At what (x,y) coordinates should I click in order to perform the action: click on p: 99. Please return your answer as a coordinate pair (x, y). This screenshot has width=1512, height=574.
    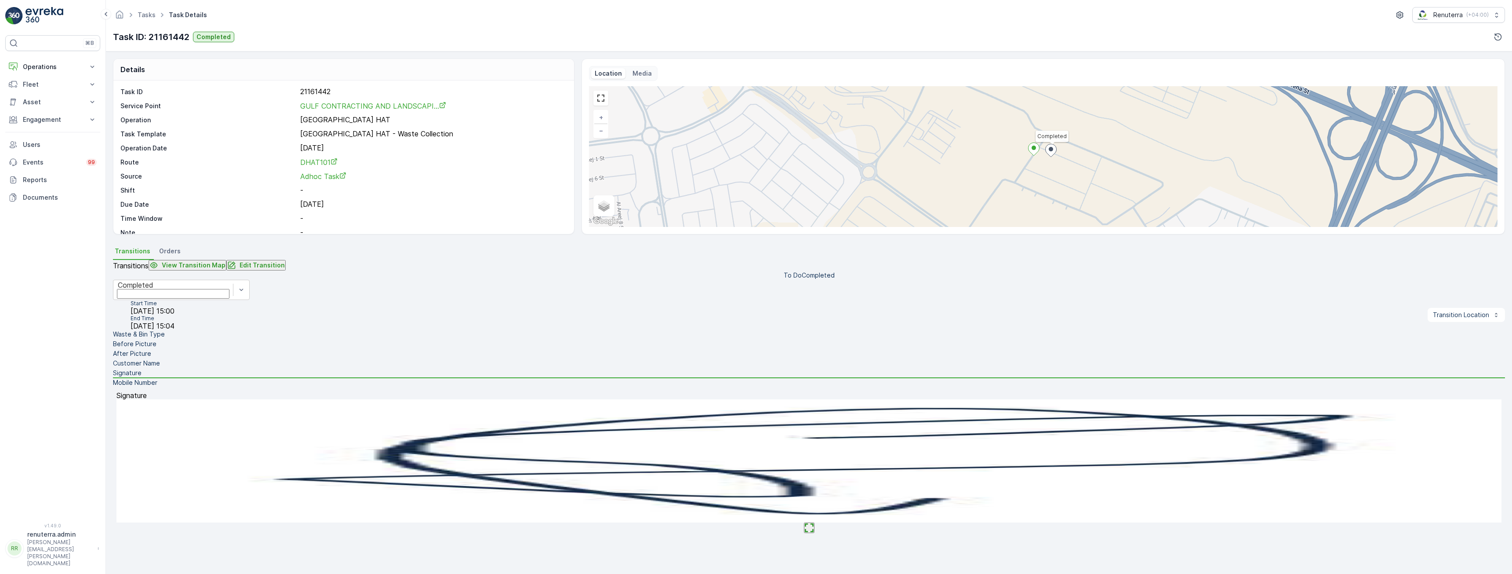
    Looking at the image, I should click on (91, 162).